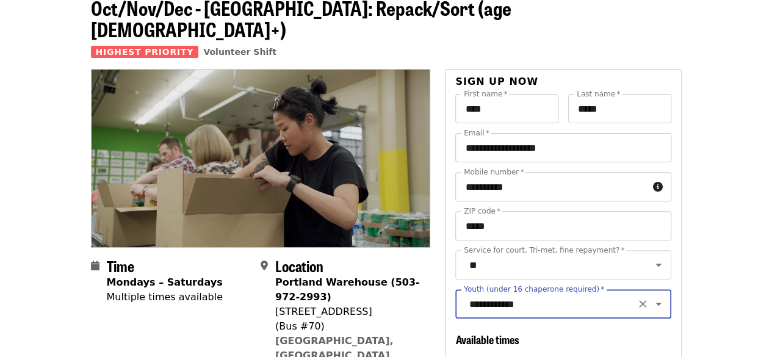  What do you see at coordinates (240, 52) in the screenshot?
I see `a: Volunteer Shift` at bounding box center [240, 52].